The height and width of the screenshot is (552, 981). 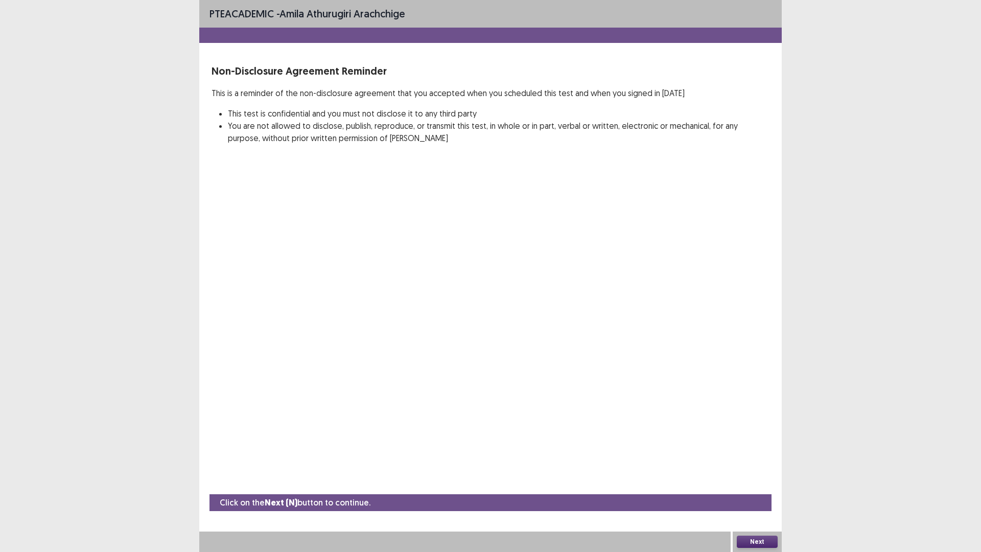 What do you see at coordinates (499, 113) in the screenshot?
I see `li: This test is confidential and you must not disclose it to any third party` at bounding box center [499, 113].